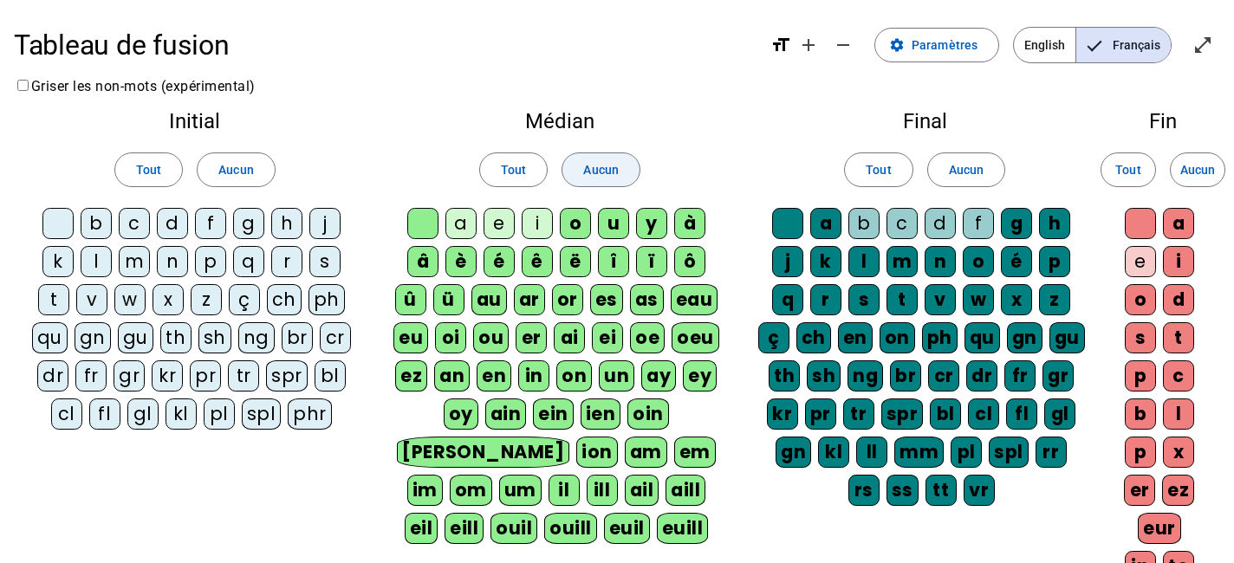  I want to click on div: fl, so click(1021, 414).